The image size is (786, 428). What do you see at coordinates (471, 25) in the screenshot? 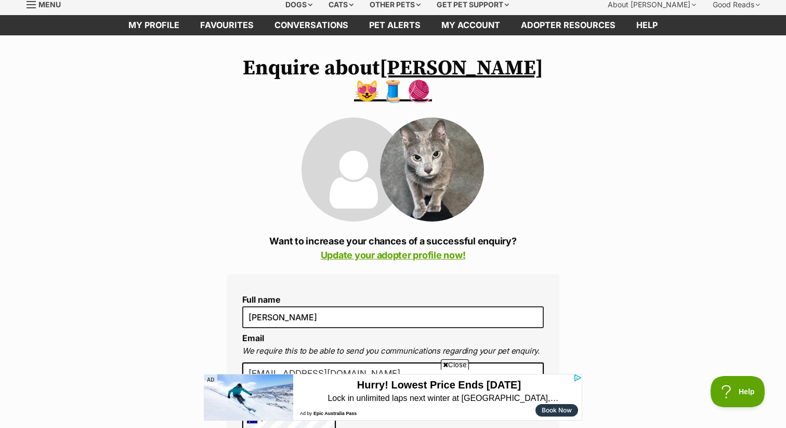
I see `a: My account` at bounding box center [471, 25].